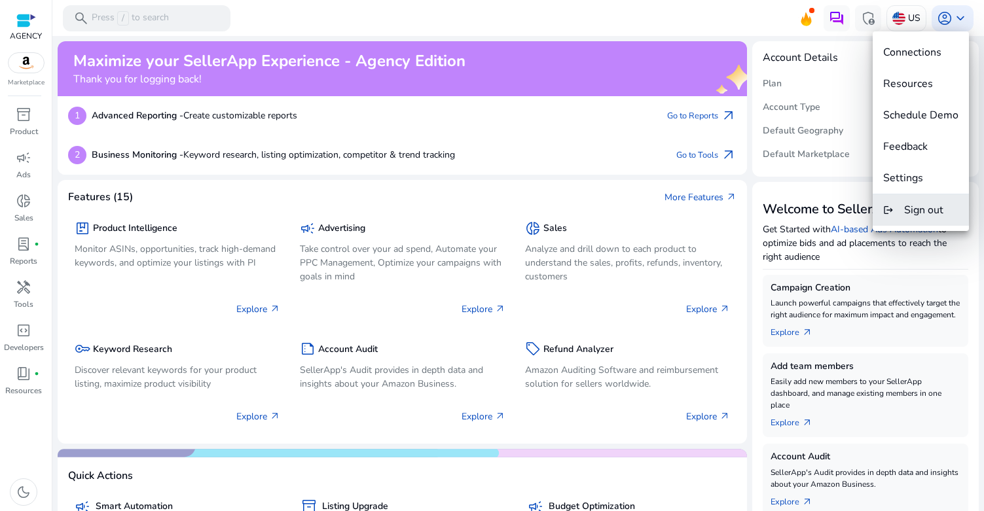 The height and width of the screenshot is (511, 984). What do you see at coordinates (903, 178) in the screenshot?
I see `span: Settings` at bounding box center [903, 178].